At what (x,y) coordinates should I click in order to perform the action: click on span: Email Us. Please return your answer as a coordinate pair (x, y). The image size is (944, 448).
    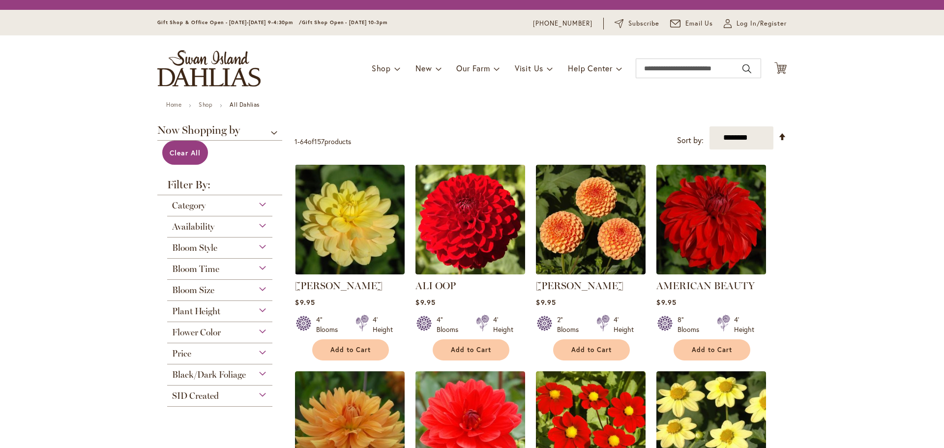
    Looking at the image, I should click on (699, 24).